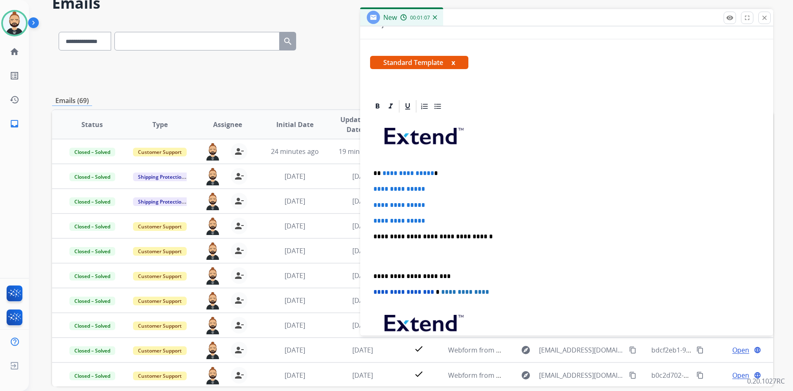 The height and width of the screenshot is (391, 793). Describe the element at coordinates (14, 100) in the screenshot. I see `mat-icon: history` at that location.